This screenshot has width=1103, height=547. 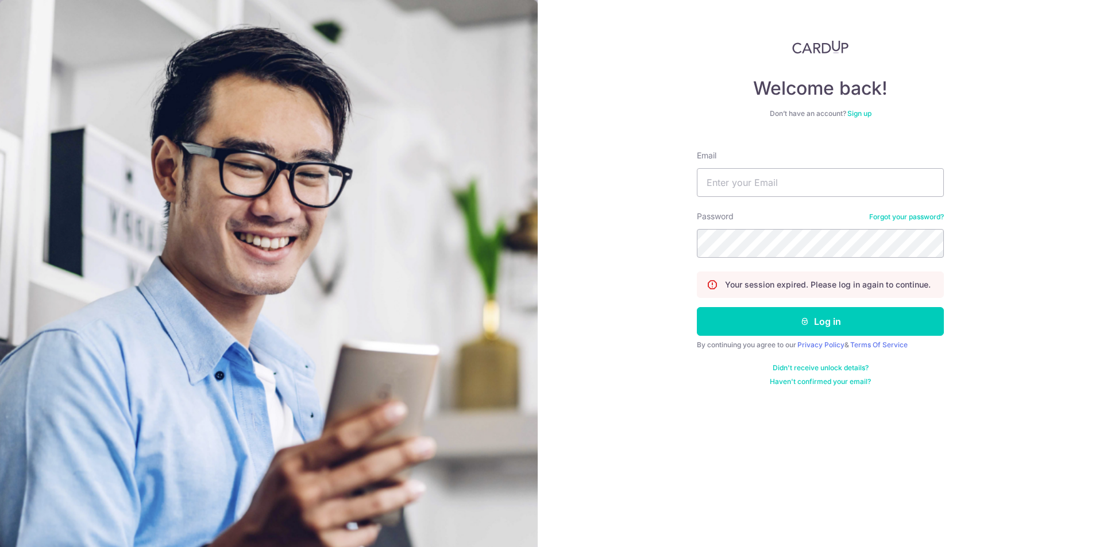 I want to click on a: Didn't receive unlock details?, so click(x=820, y=368).